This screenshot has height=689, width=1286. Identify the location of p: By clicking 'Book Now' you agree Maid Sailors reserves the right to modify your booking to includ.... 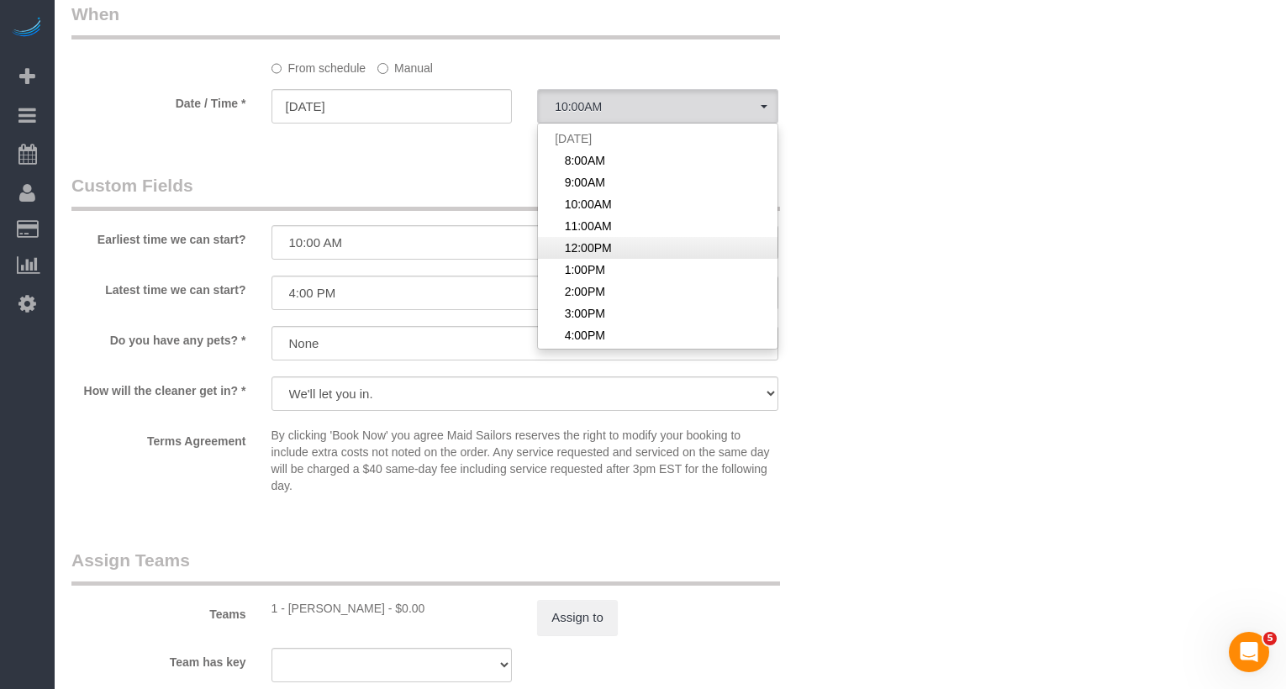
(525, 461).